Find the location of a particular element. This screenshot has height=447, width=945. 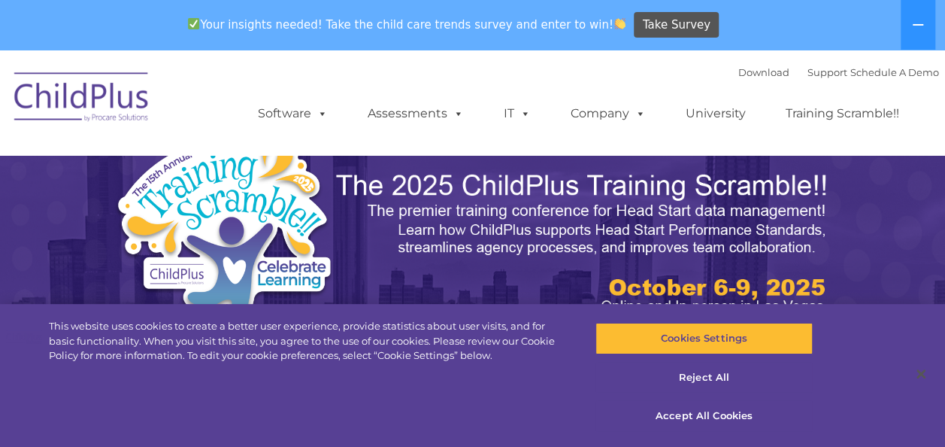

a: Software is located at coordinates (293, 114).